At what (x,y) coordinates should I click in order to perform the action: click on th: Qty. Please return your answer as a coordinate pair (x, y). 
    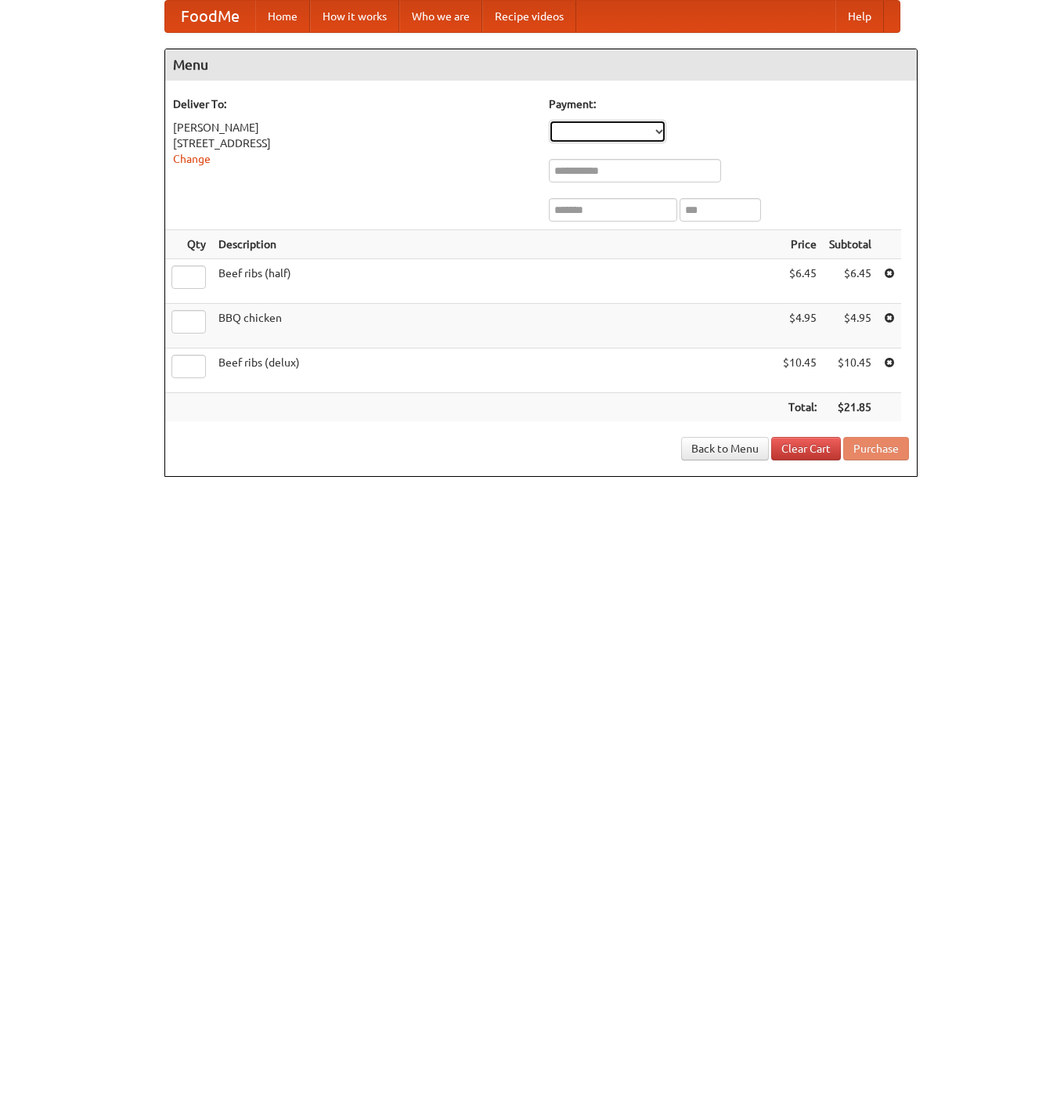
    Looking at the image, I should click on (189, 244).